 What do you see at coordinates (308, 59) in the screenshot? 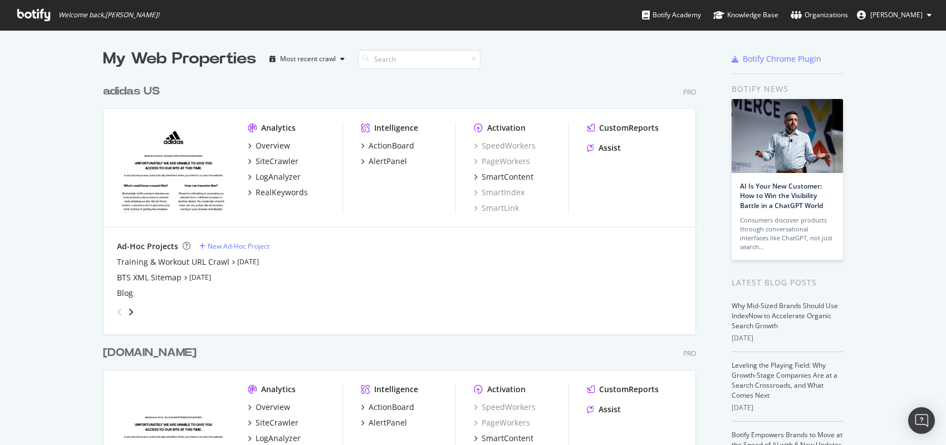
I see `div: Most recent crawl` at bounding box center [308, 59].